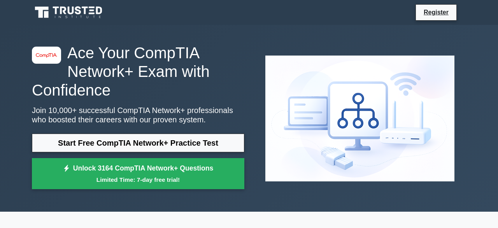 Image resolution: width=498 pixels, height=228 pixels. Describe the element at coordinates (436, 12) in the screenshot. I see `a: Register` at that location.